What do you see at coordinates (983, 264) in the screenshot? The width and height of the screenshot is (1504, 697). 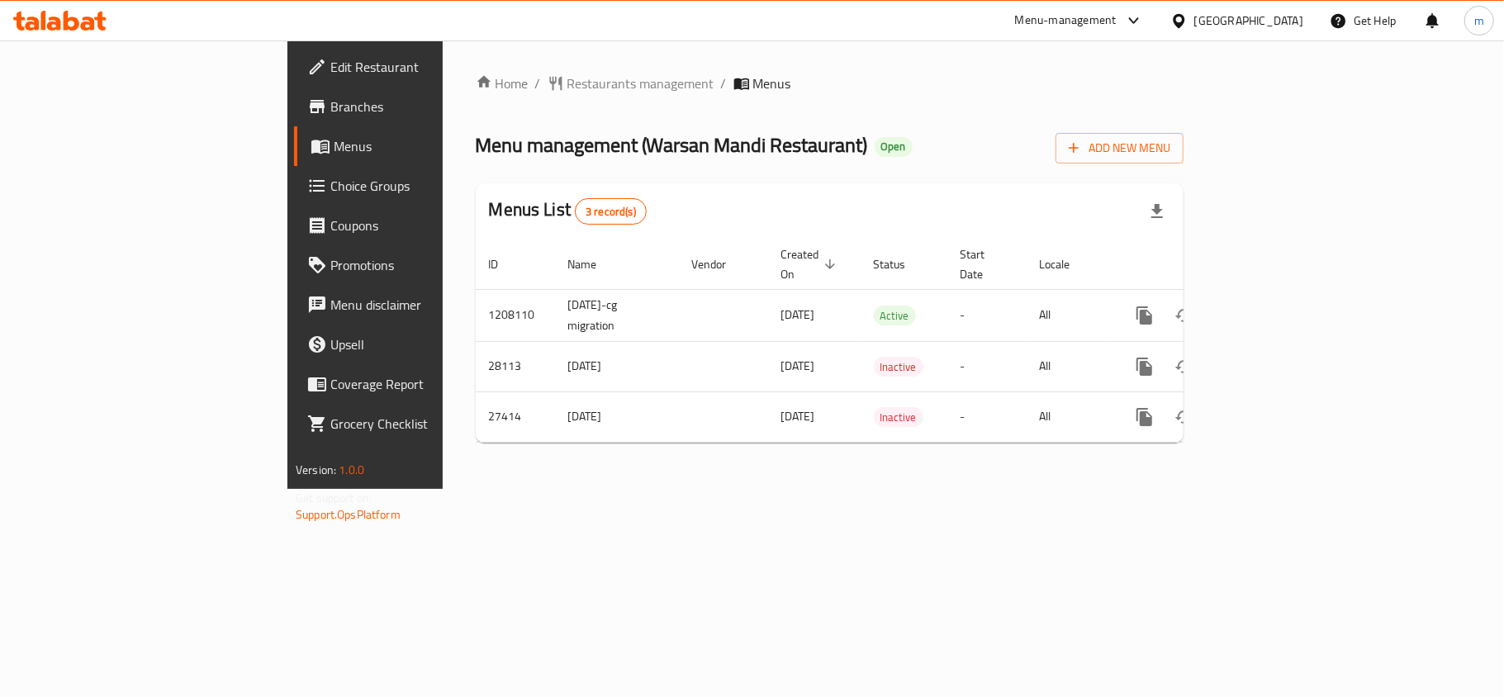 I see `span: Start Date` at bounding box center [983, 264].